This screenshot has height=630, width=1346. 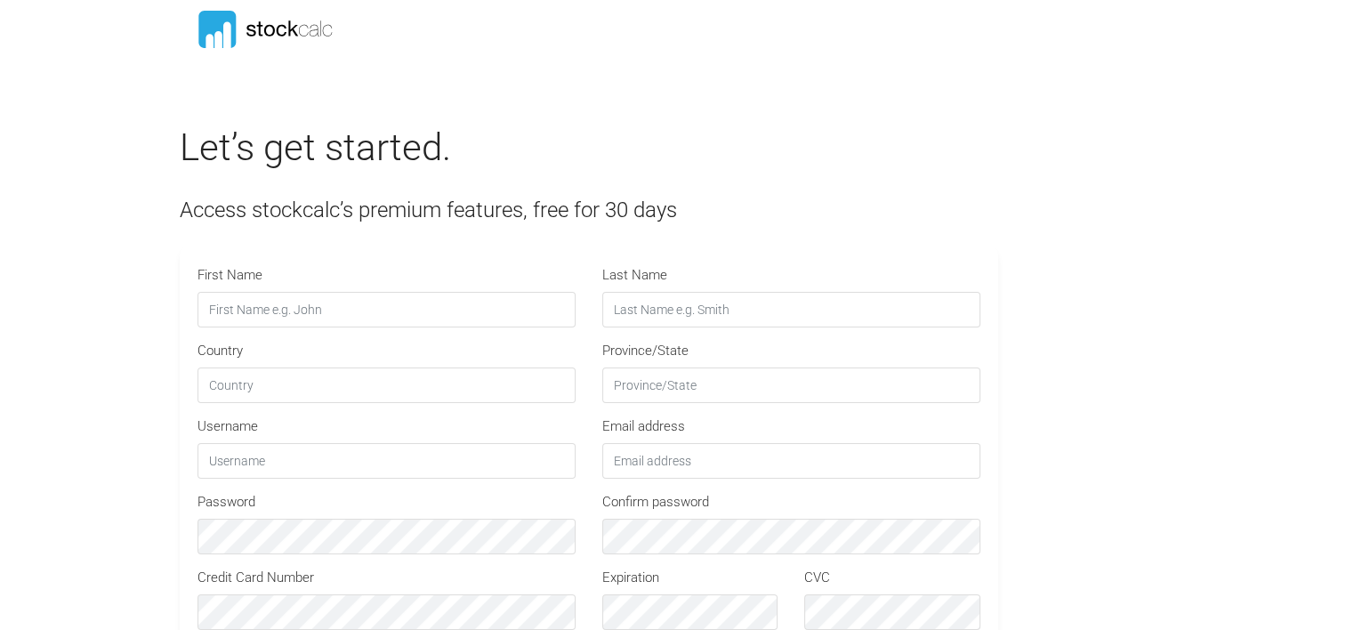 I want to click on label: CVC, so click(x=817, y=577).